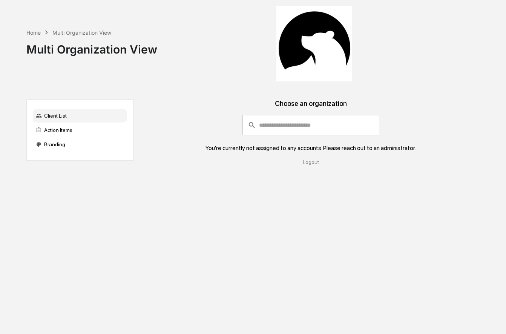 This screenshot has width=506, height=334. I want to click on img: Crestmont, so click(314, 44).